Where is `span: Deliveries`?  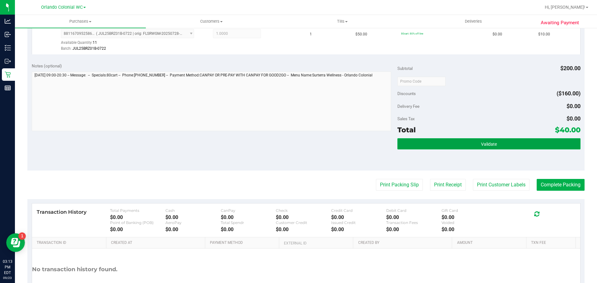
span: Deliveries is located at coordinates (474, 21).